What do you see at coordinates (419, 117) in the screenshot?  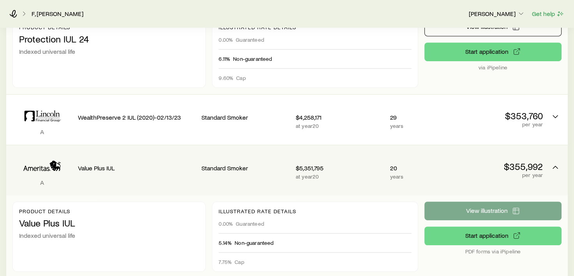 I see `p: 29` at bounding box center [419, 117].